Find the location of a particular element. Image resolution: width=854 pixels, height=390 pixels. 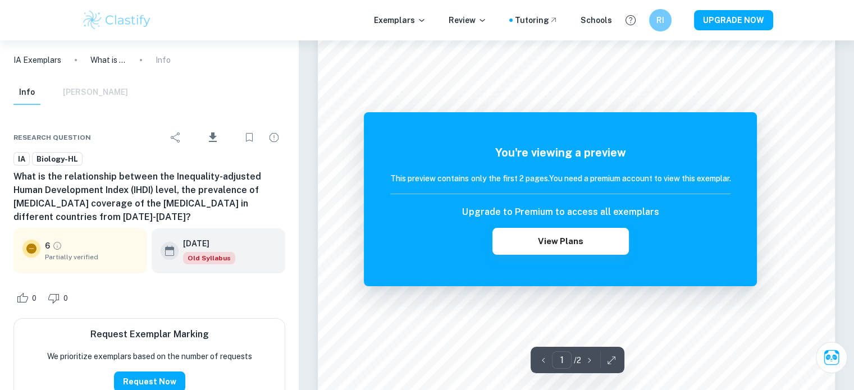

a: Clastify logo is located at coordinates (117, 20).